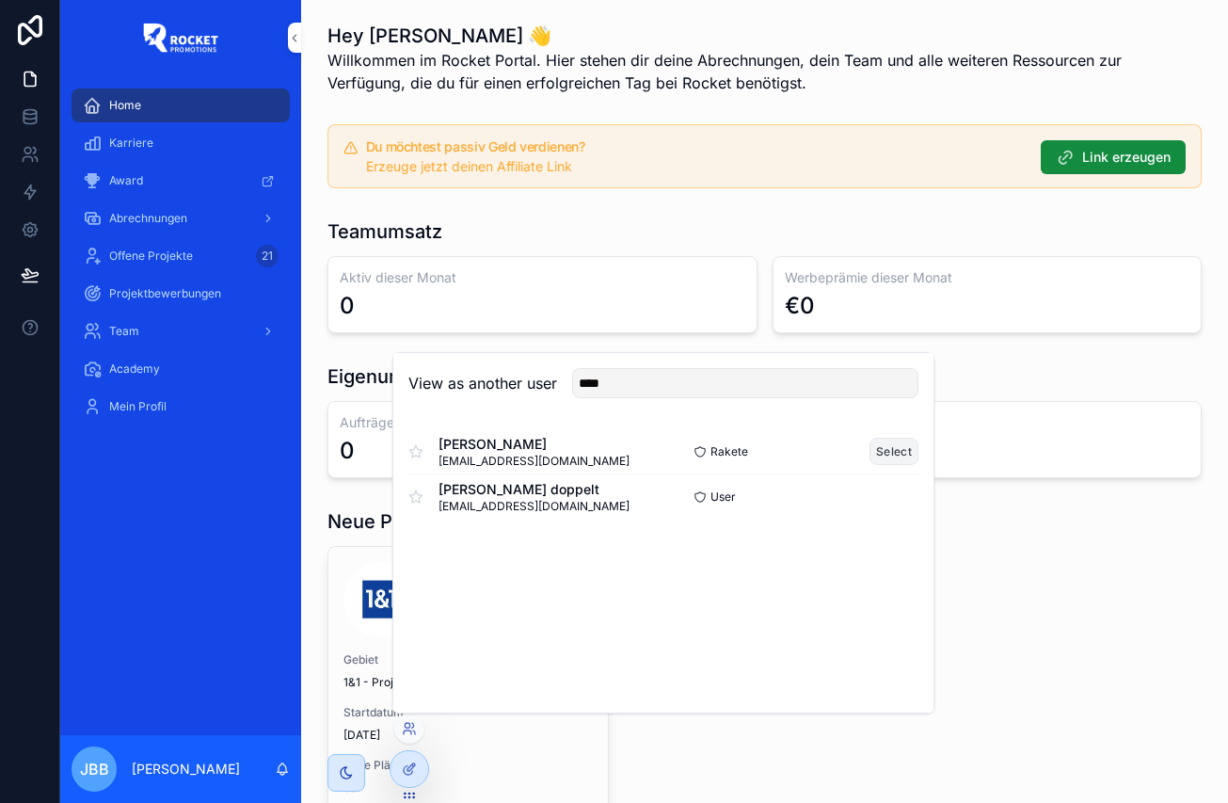 This screenshot has height=803, width=1228. What do you see at coordinates (764, 72) in the screenshot?
I see `span: Willkommen im Rocket Portal. Hier stehen dir deine Abrechnungen, dein Team und alle weiteren Ress...` at bounding box center [764, 72].